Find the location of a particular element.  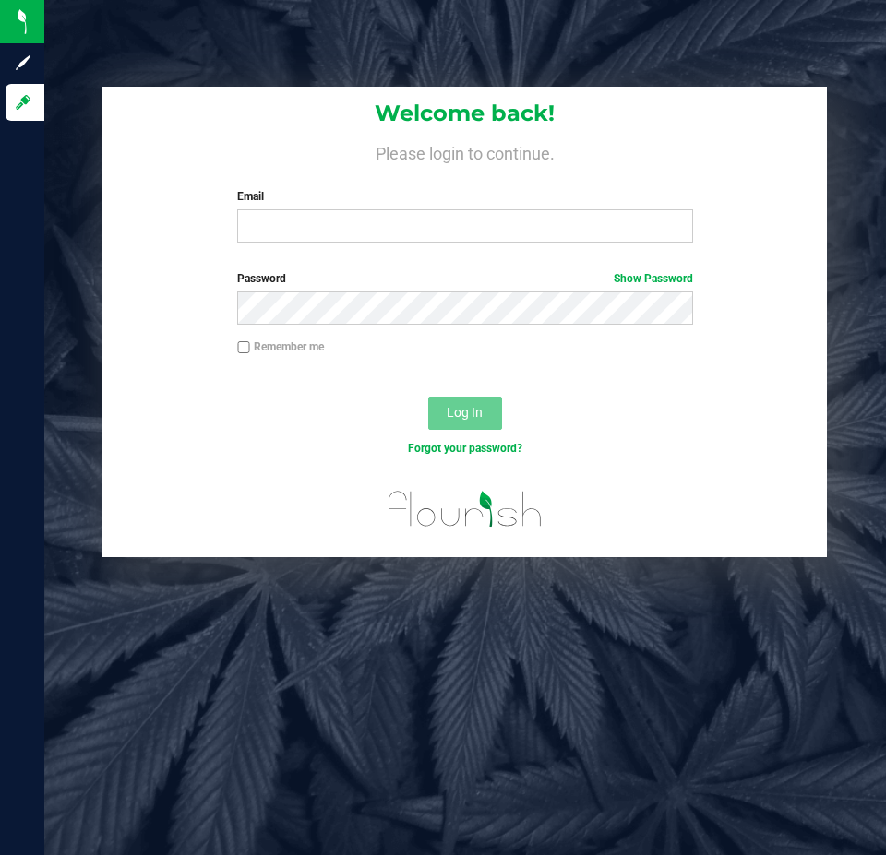

inline-svg: Log in is located at coordinates (23, 102).